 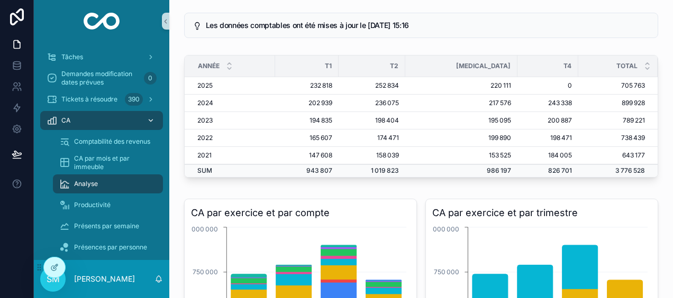 What do you see at coordinates (89, 99) in the screenshot?
I see `span: Tickets à résoudre` at bounding box center [89, 99].